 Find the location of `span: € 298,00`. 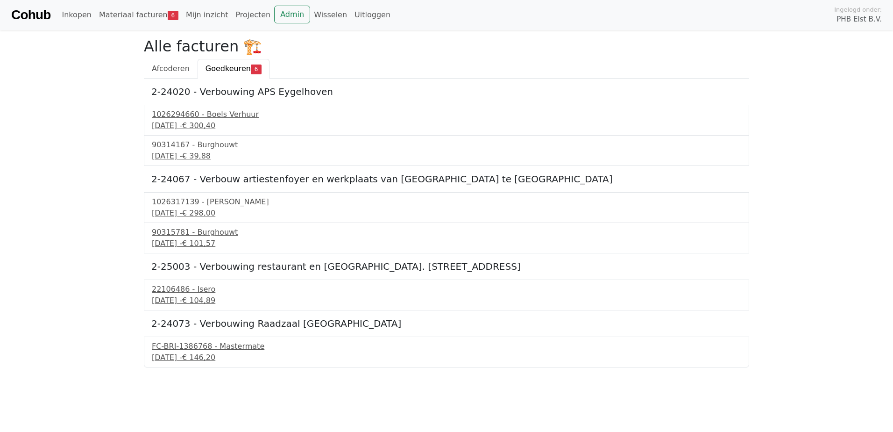

span: € 298,00 is located at coordinates (199, 213).